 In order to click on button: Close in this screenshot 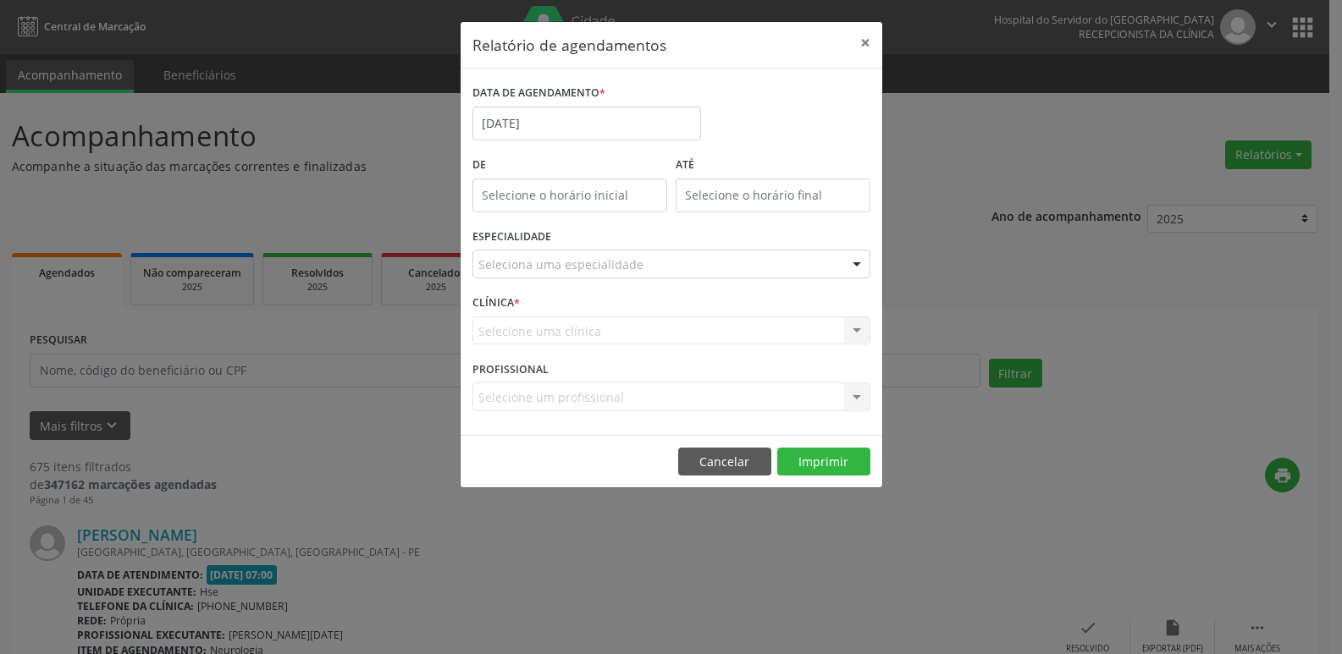, I will do `click(865, 42)`.